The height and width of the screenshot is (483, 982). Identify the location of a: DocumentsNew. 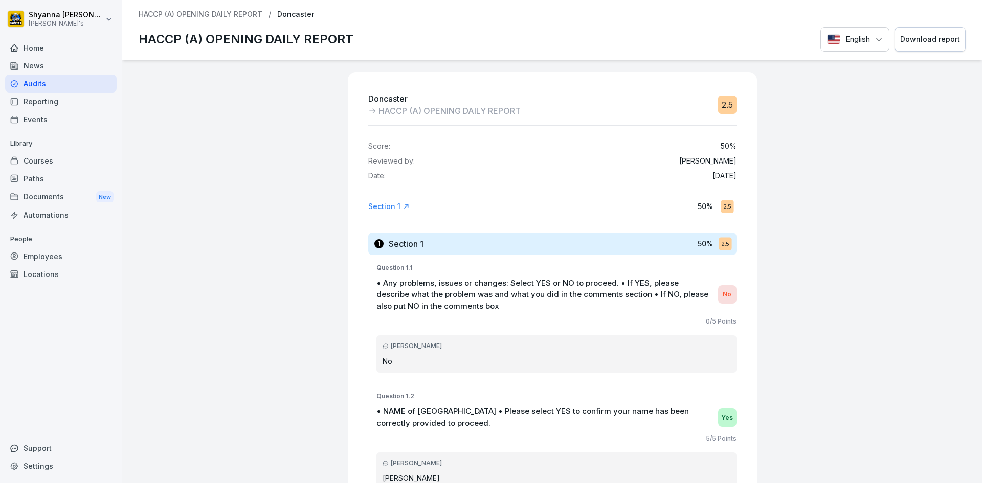
(61, 197).